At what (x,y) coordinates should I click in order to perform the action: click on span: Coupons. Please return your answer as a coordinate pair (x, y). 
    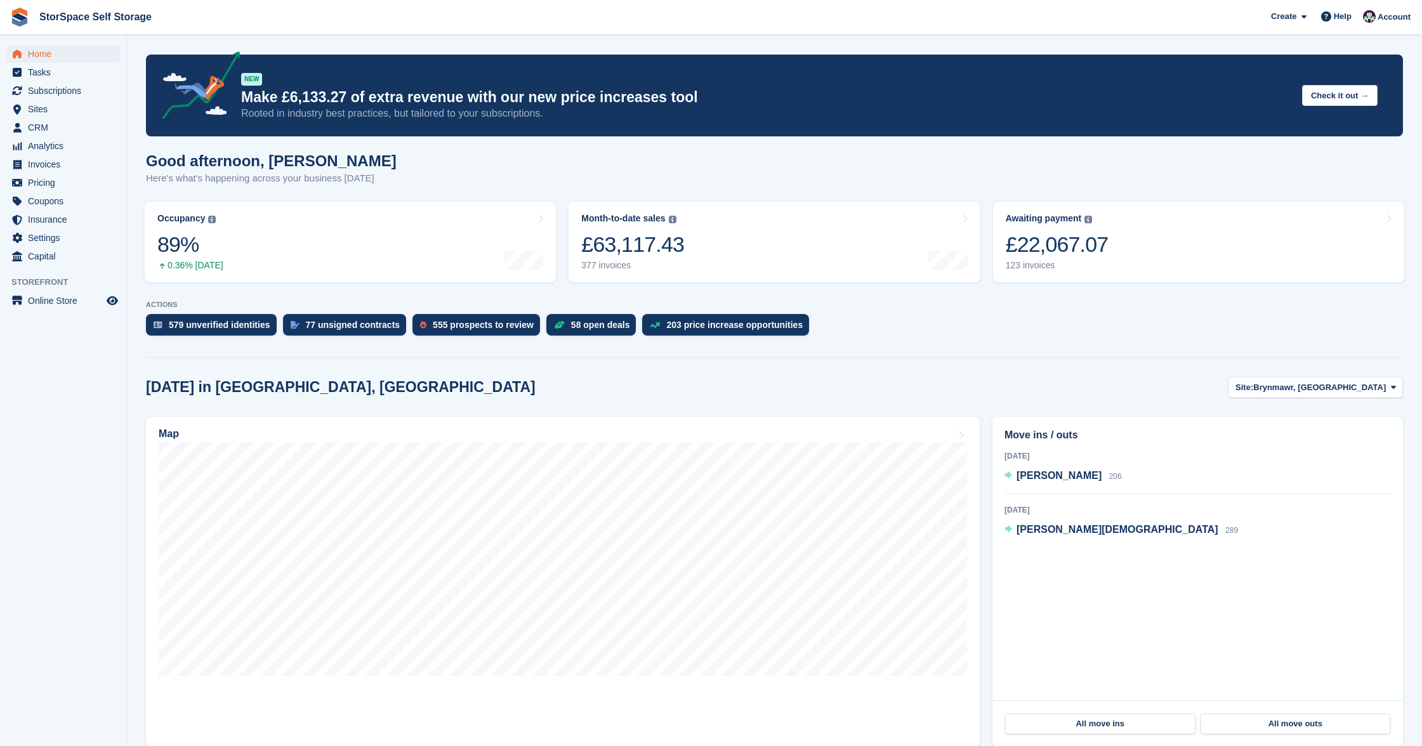
    Looking at the image, I should click on (66, 201).